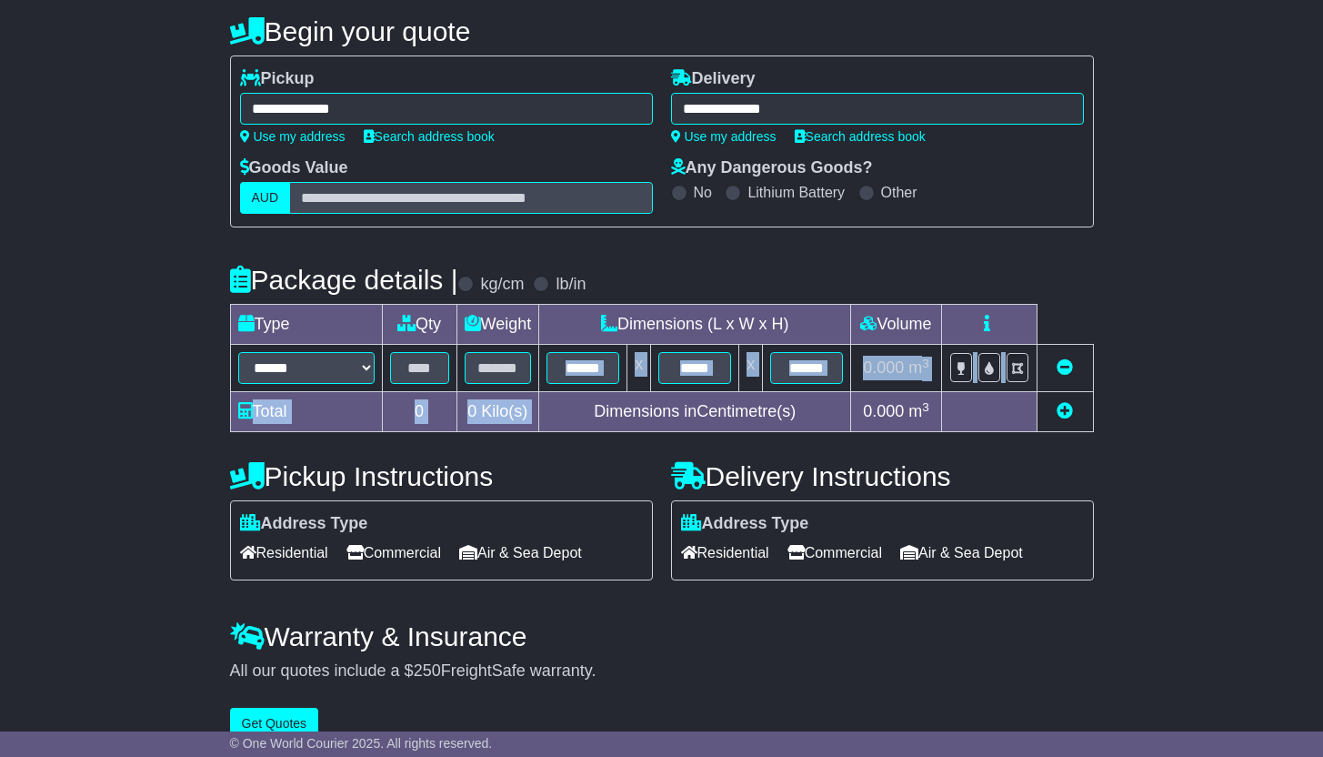 This screenshot has height=757, width=1323. What do you see at coordinates (662, 671) in the screenshot?
I see `div: All our quotes include a $ FreightSafe warranty.` at bounding box center [662, 671].